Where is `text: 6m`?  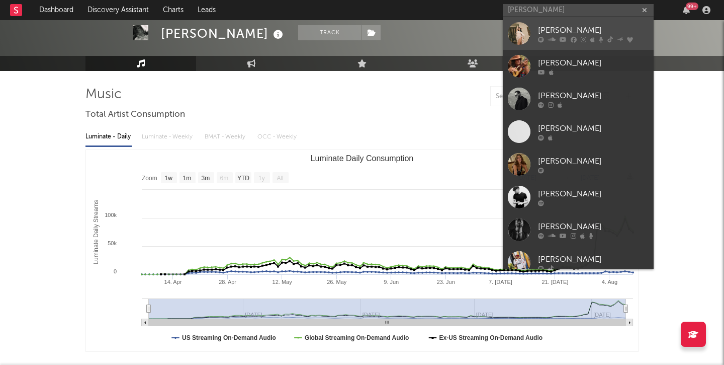 text: 6m is located at coordinates (224, 178).